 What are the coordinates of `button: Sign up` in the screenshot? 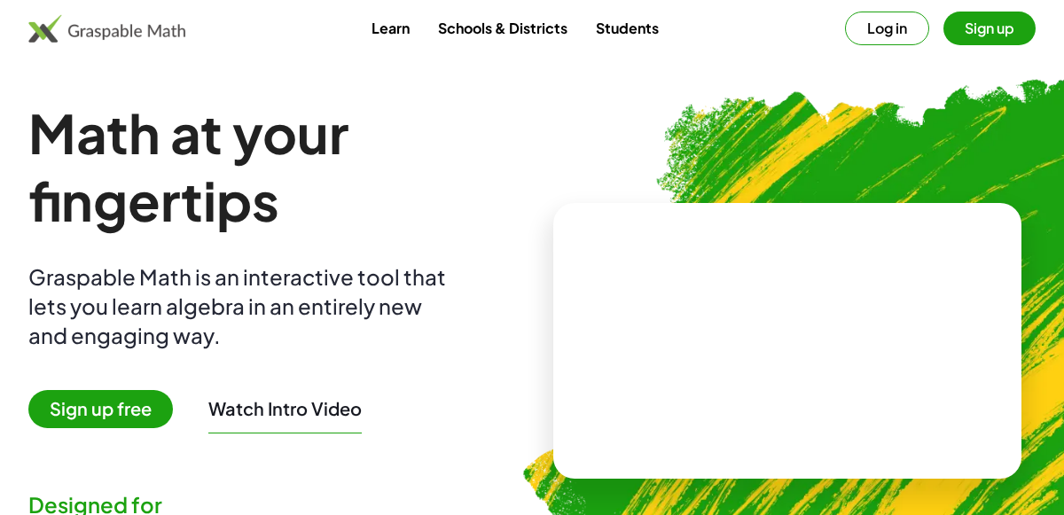 It's located at (990, 28).